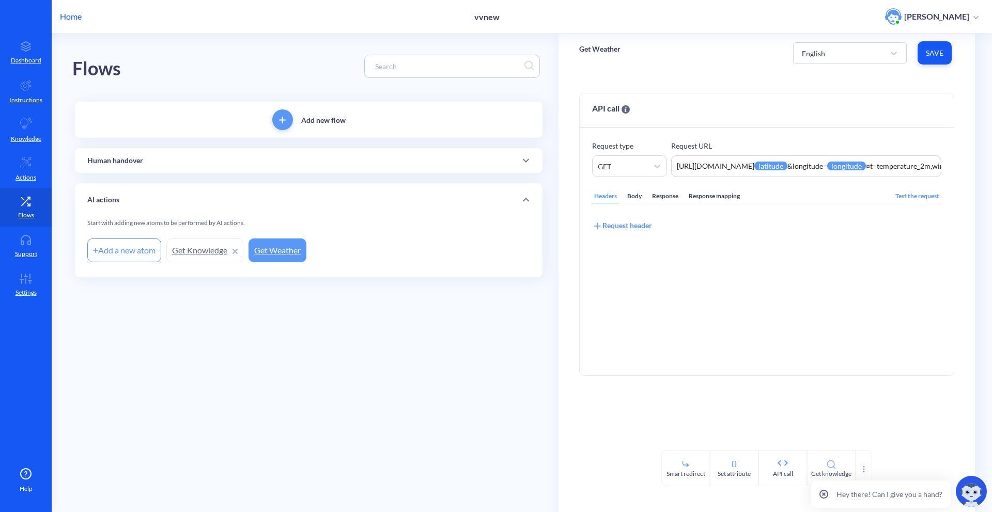 The image size is (992, 512). What do you see at coordinates (629, 146) in the screenshot?
I see `p: Request type` at bounding box center [629, 146].